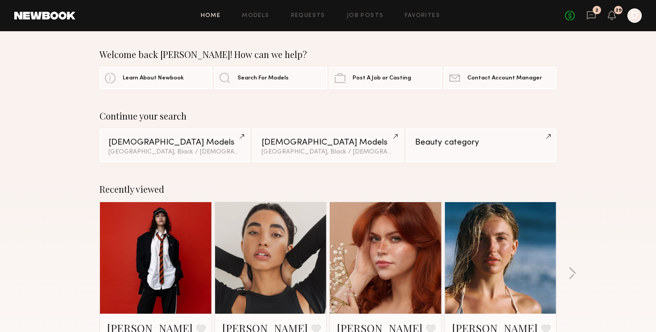 The width and height of the screenshot is (656, 332). Describe the element at coordinates (263, 78) in the screenshot. I see `span: Search For Models` at that location.